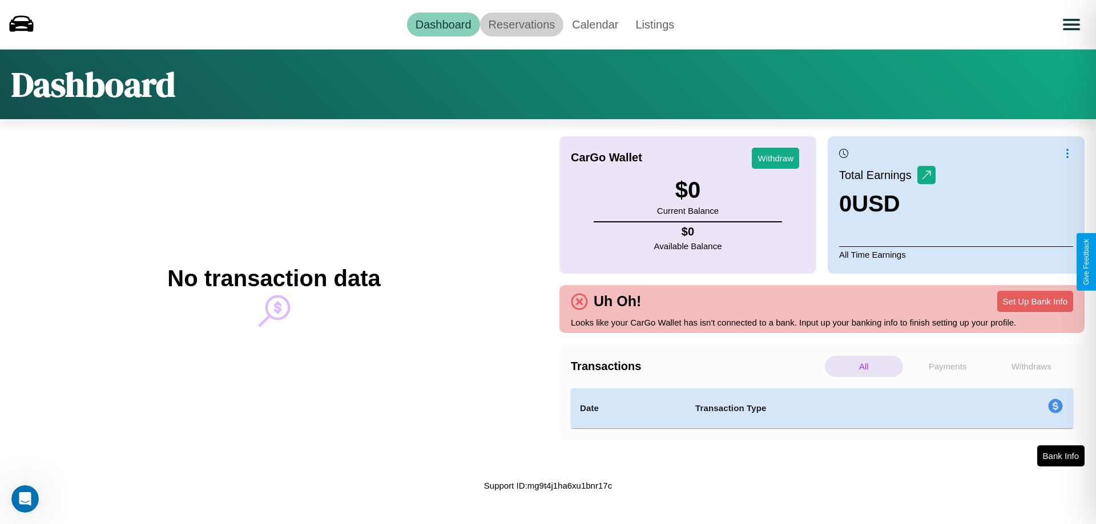 This screenshot has height=524, width=1096. I want to click on h1: Dashboard, so click(93, 84).